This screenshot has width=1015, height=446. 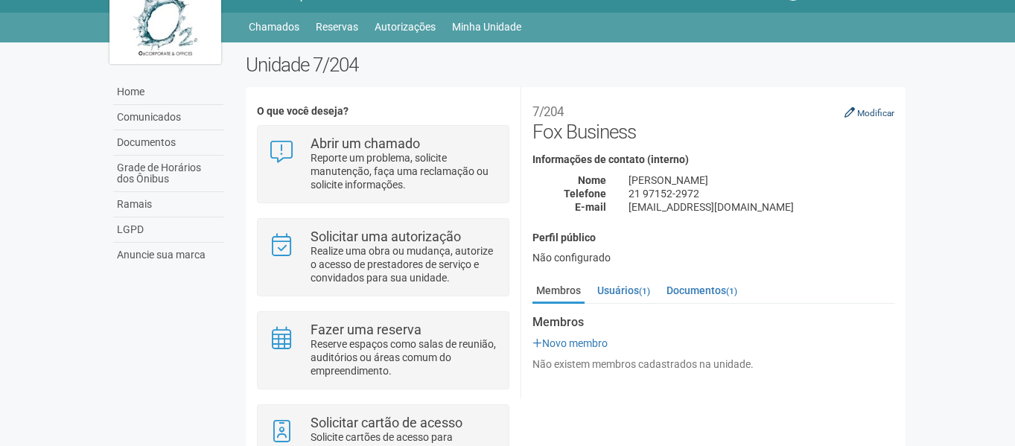 What do you see at coordinates (168, 230) in the screenshot?
I see `a: LGPD` at bounding box center [168, 230].